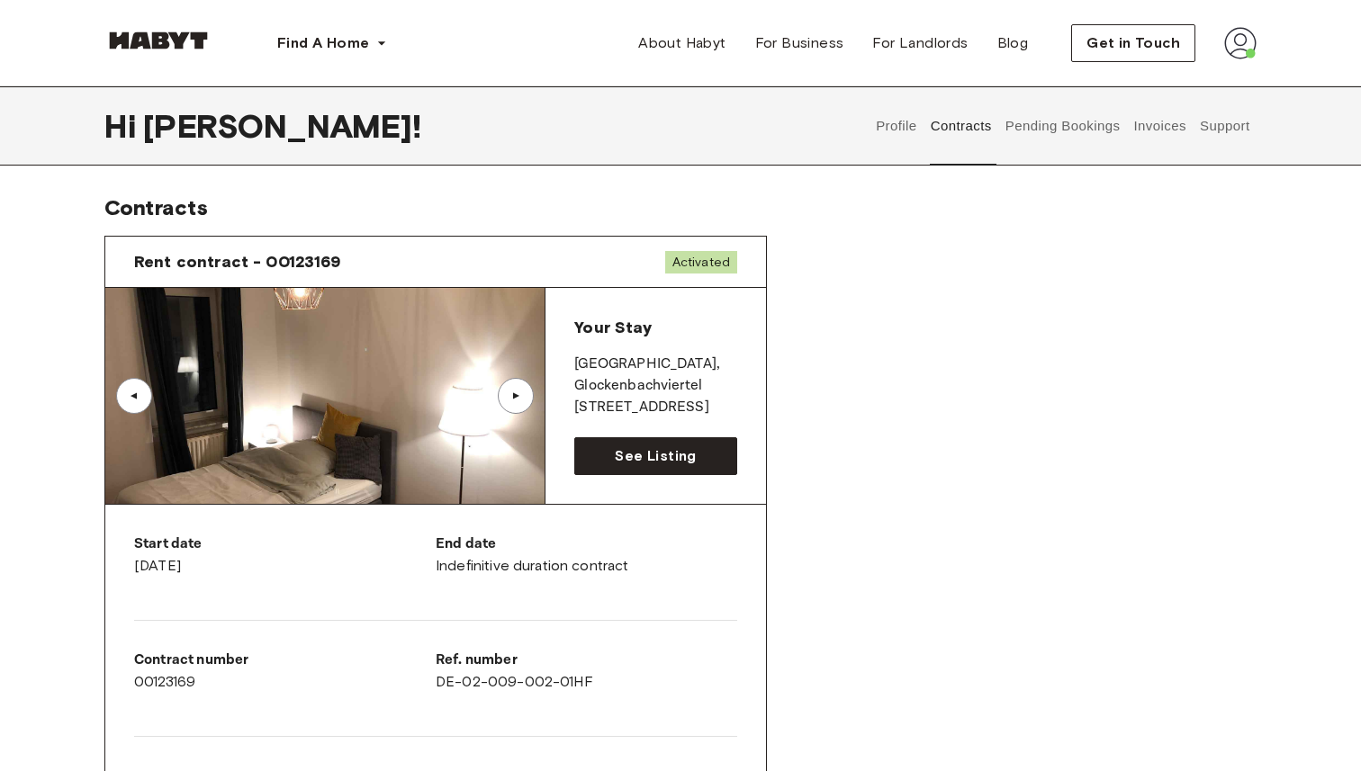 This screenshot has height=771, width=1361. Describe the element at coordinates (284, 660) in the screenshot. I see `p: Contract number` at that location.